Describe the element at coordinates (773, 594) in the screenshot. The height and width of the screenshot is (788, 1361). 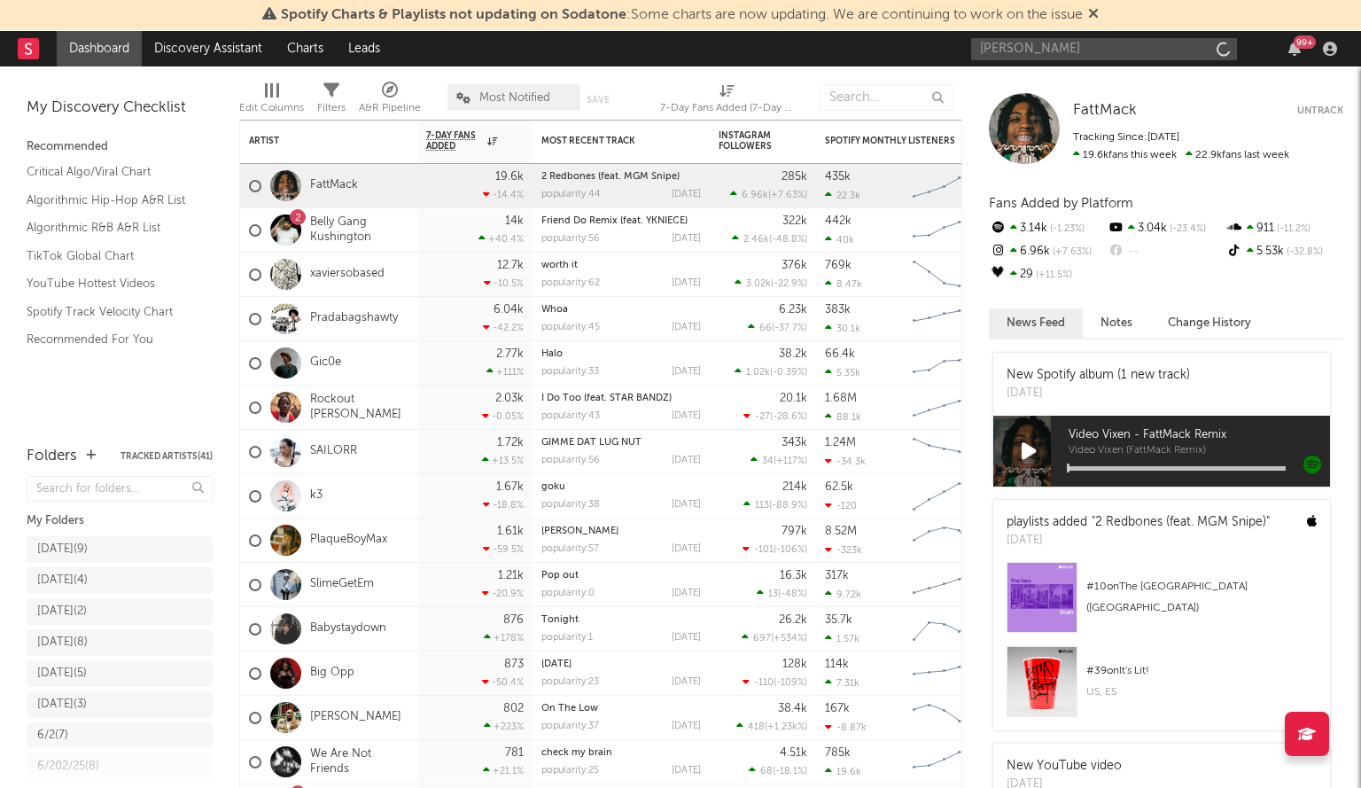
I see `span: 13` at that location.